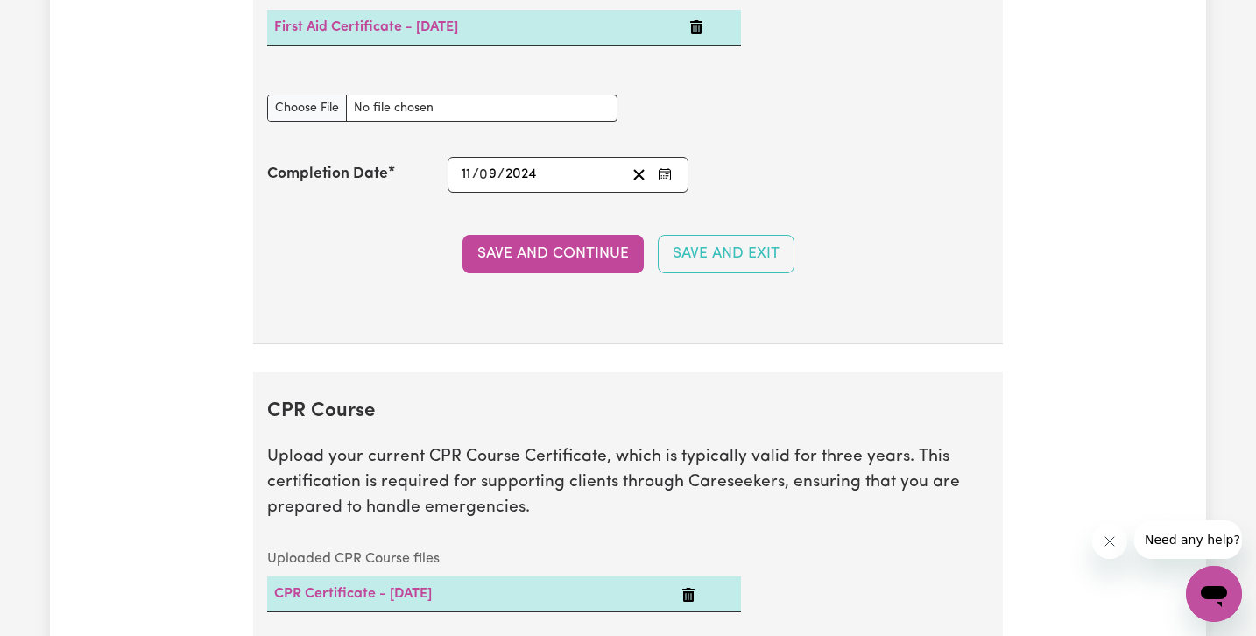 This screenshot has height=636, width=1256. Describe the element at coordinates (726, 254) in the screenshot. I see `button: Save and Exit` at that location.